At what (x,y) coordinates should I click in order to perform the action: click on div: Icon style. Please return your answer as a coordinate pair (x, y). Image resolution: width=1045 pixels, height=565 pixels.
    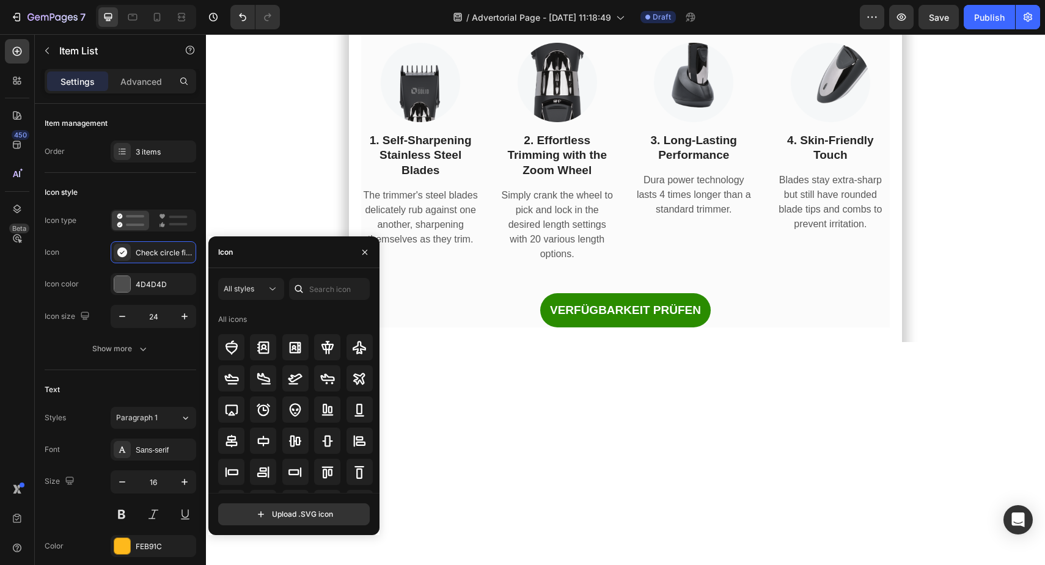
    Looking at the image, I should click on (61, 193).